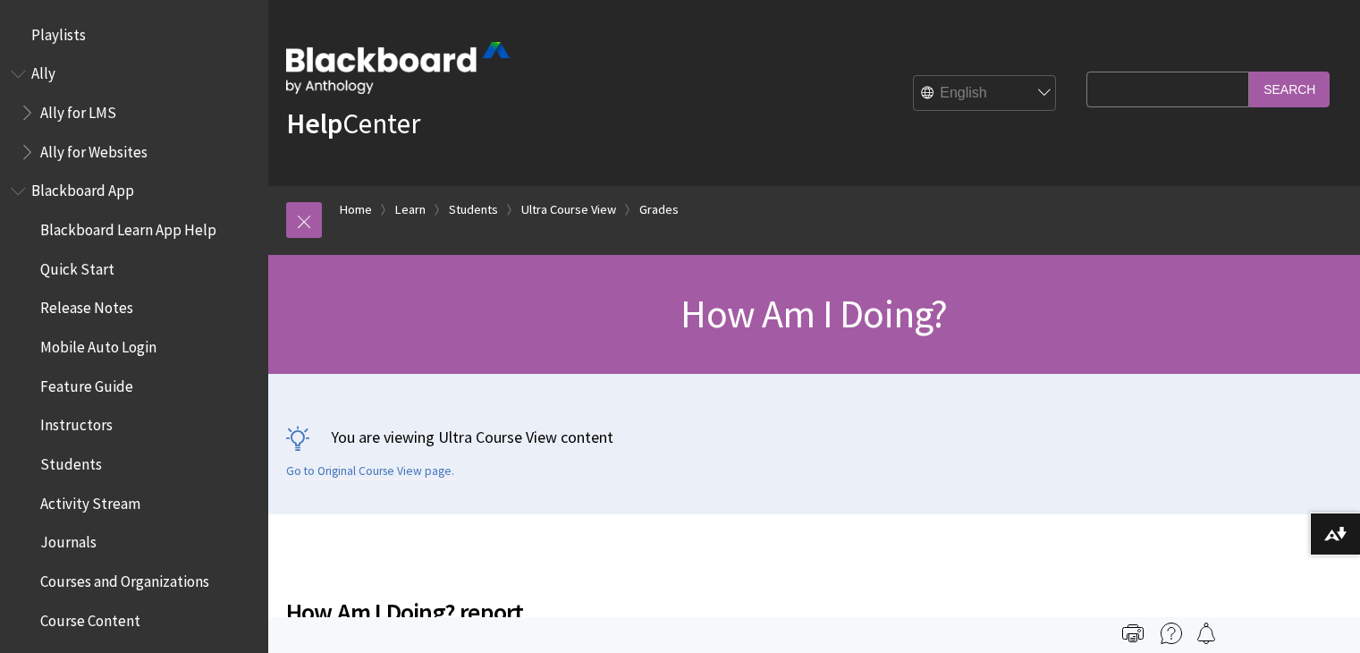 The width and height of the screenshot is (1360, 653). Describe the element at coordinates (90, 617) in the screenshot. I see `span: Course Content` at that location.